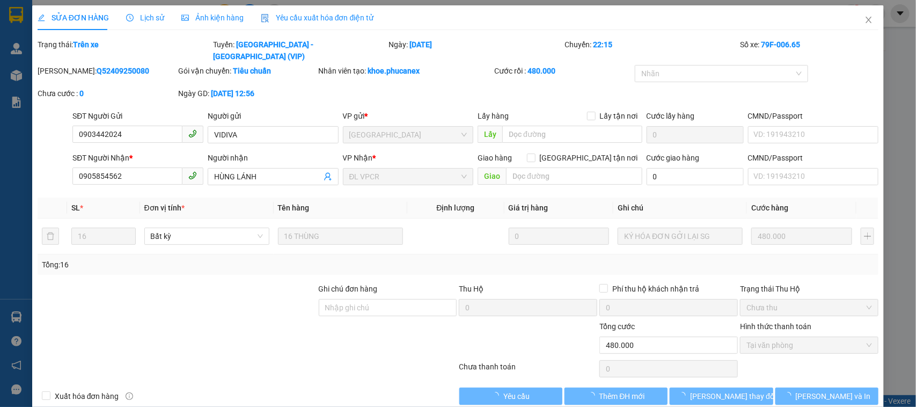  What do you see at coordinates (408, 177) in the screenshot?
I see `span: ĐL VPCR` at bounding box center [408, 177].